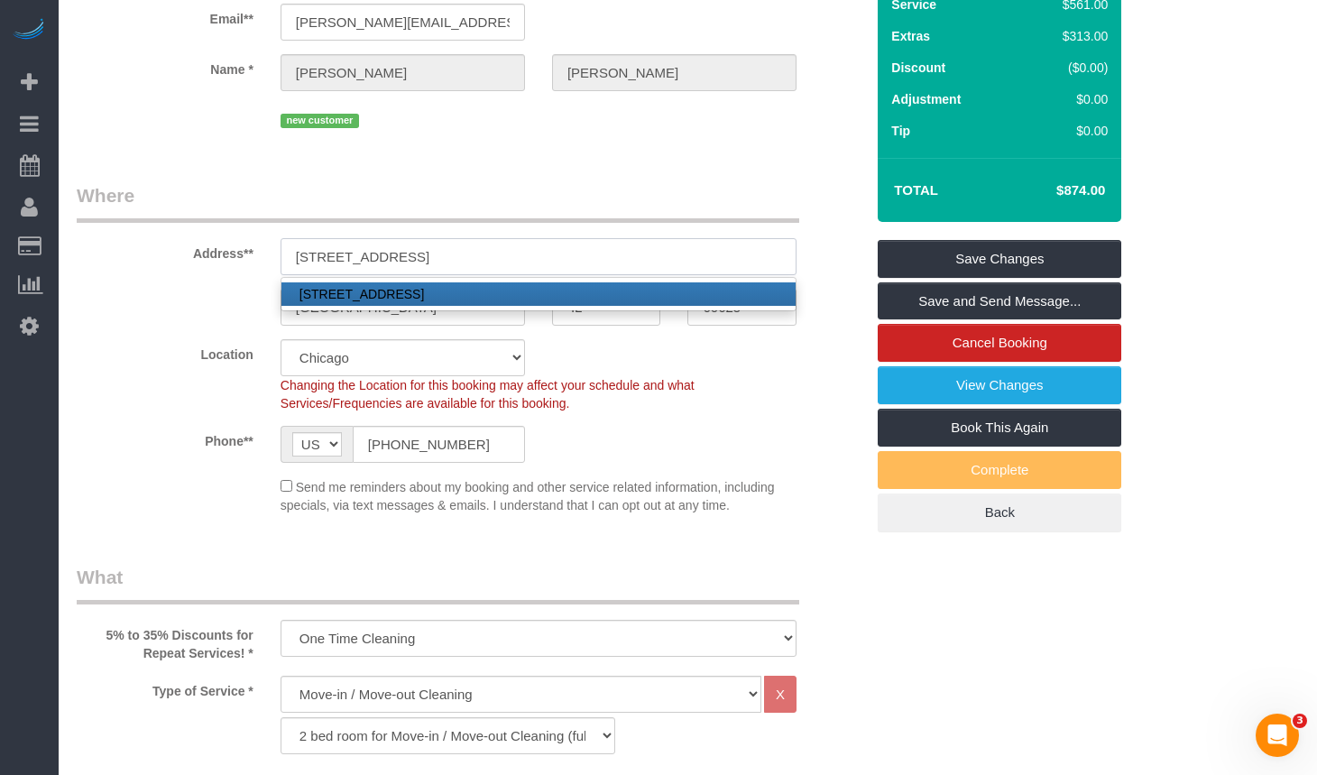  I want to click on a: Book This Again, so click(1000, 428).